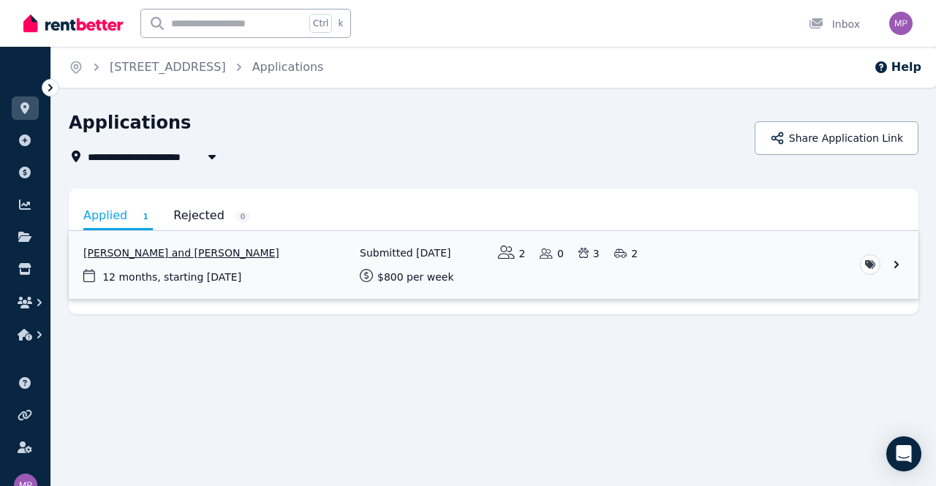 Image resolution: width=936 pixels, height=486 pixels. I want to click on a: Rejected, so click(211, 216).